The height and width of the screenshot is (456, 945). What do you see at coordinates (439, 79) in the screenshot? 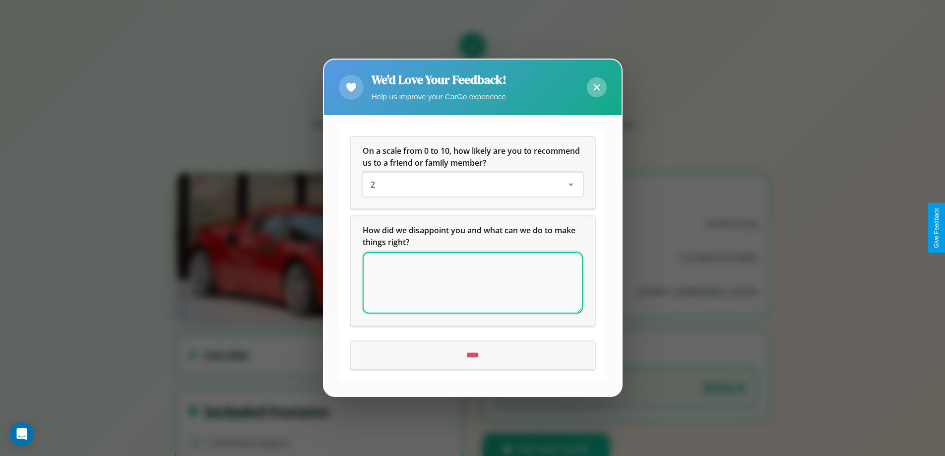
I see `h2: We'd Love Your Feedback!` at bounding box center [439, 79].